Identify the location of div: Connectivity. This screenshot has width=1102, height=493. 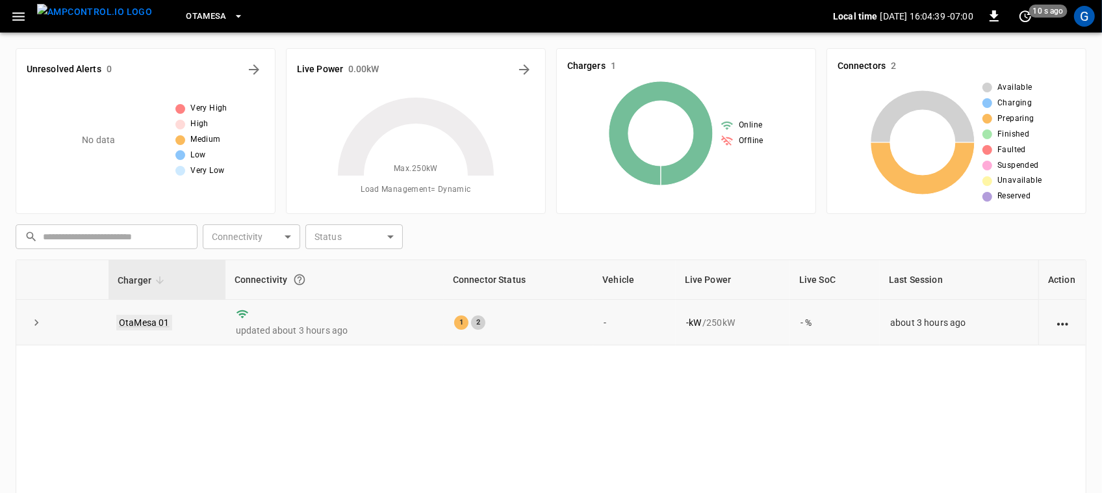
(335, 279).